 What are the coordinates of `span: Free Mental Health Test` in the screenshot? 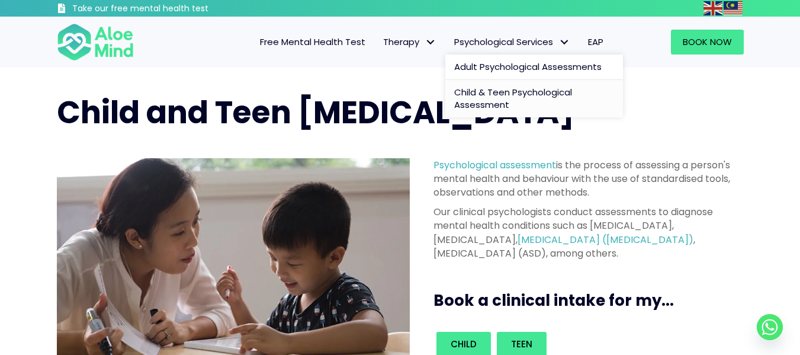 It's located at (313, 41).